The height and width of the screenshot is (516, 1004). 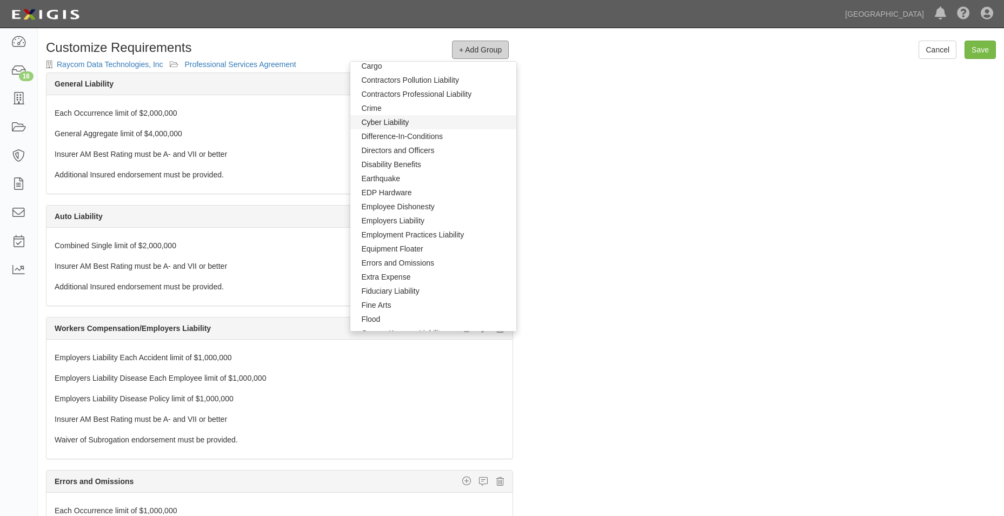 What do you see at coordinates (937, 50) in the screenshot?
I see `a: Cancel` at bounding box center [937, 50].